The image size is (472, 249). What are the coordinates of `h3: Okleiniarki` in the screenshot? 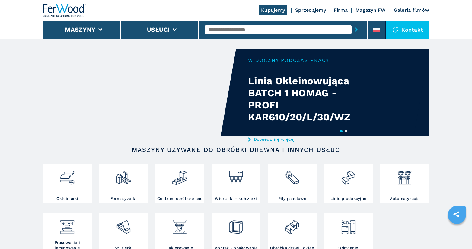 It's located at (67, 199).